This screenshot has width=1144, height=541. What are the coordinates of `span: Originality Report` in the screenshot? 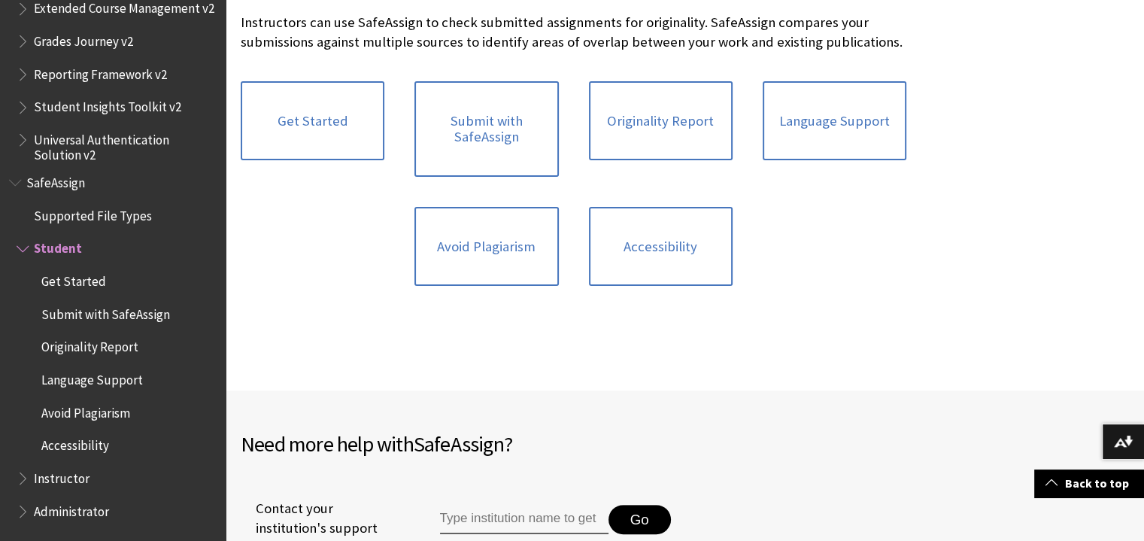 It's located at (89, 344).